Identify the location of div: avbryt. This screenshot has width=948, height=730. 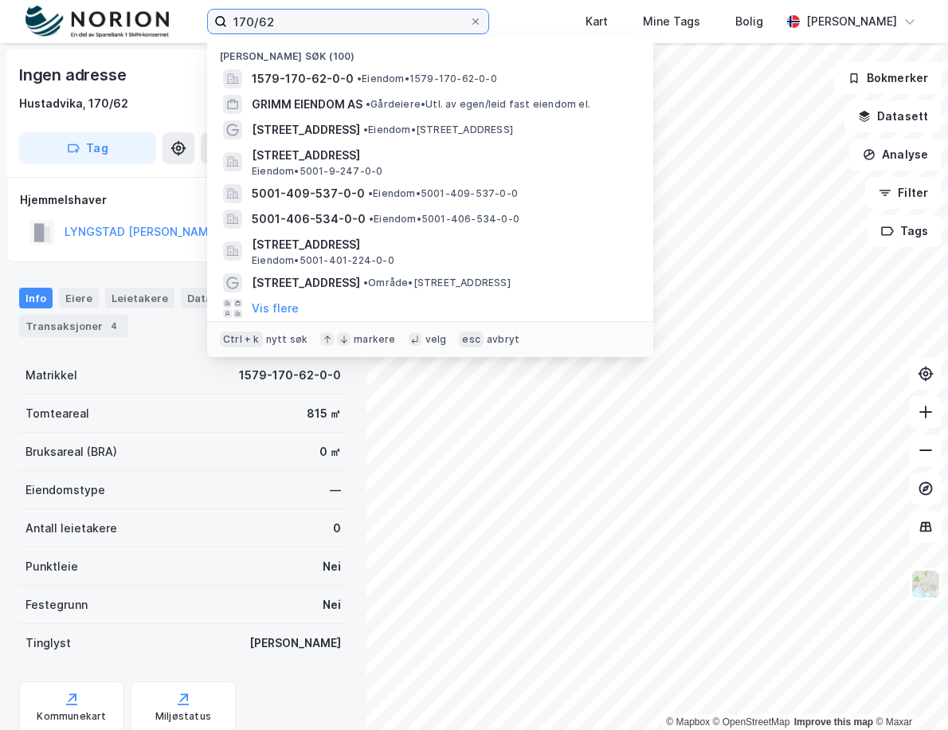
(503, 339).